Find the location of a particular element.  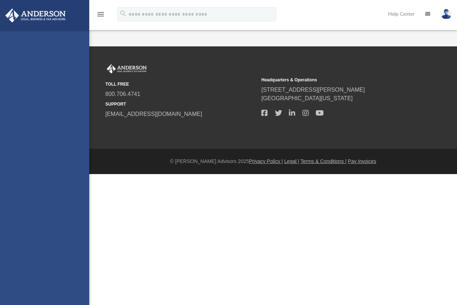

small: Headquarters & Operations is located at coordinates (337, 80).